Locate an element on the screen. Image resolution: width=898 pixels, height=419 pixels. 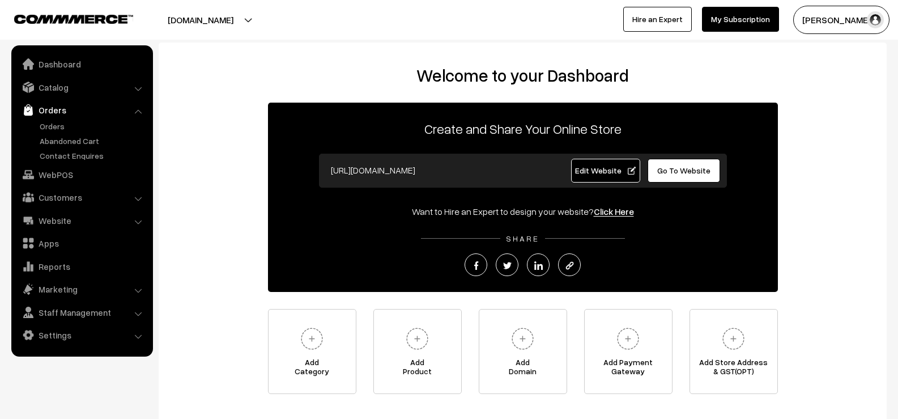
a: Add Store Address& GST(OPT) is located at coordinates (734, 351).